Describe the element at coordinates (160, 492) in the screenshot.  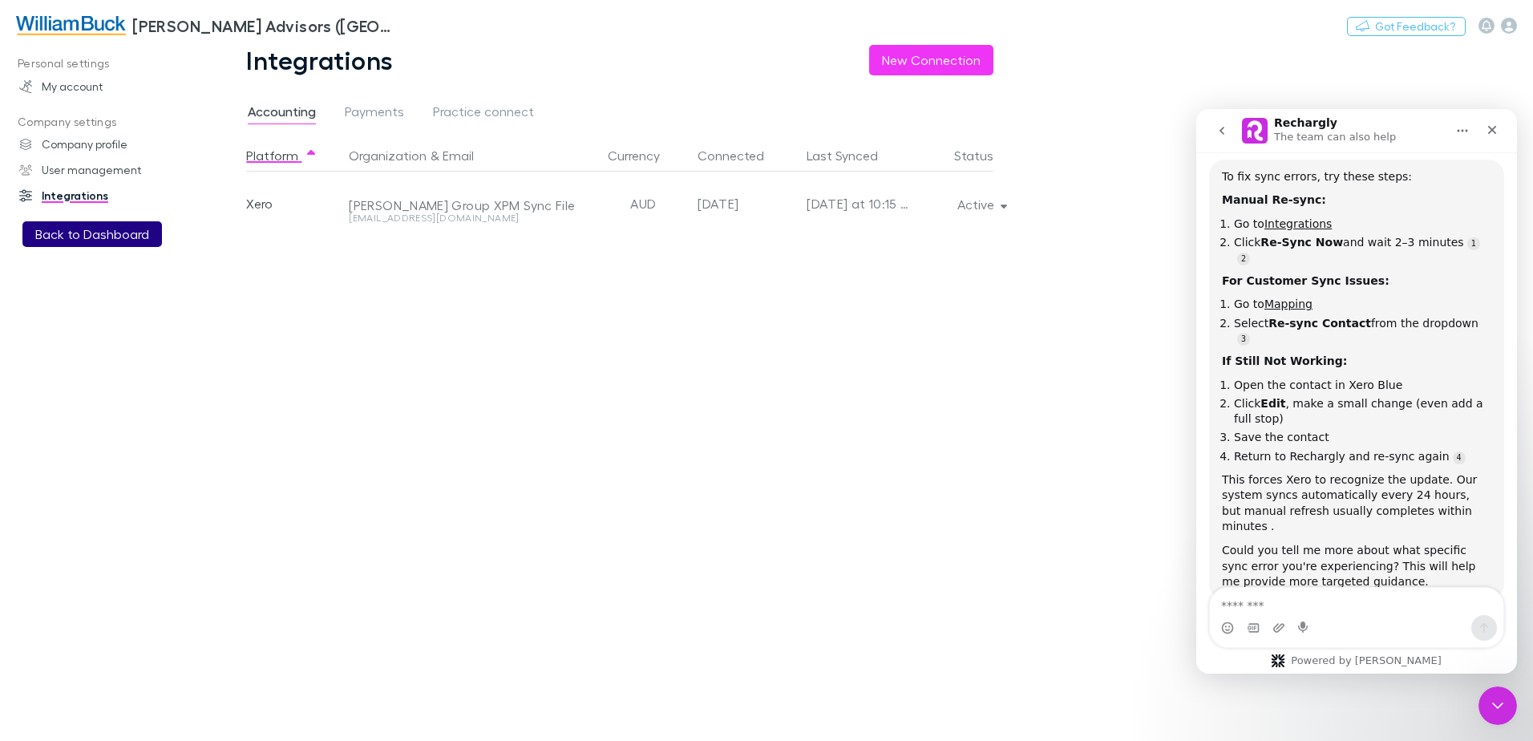
I see `textarea: Message…` at that location.